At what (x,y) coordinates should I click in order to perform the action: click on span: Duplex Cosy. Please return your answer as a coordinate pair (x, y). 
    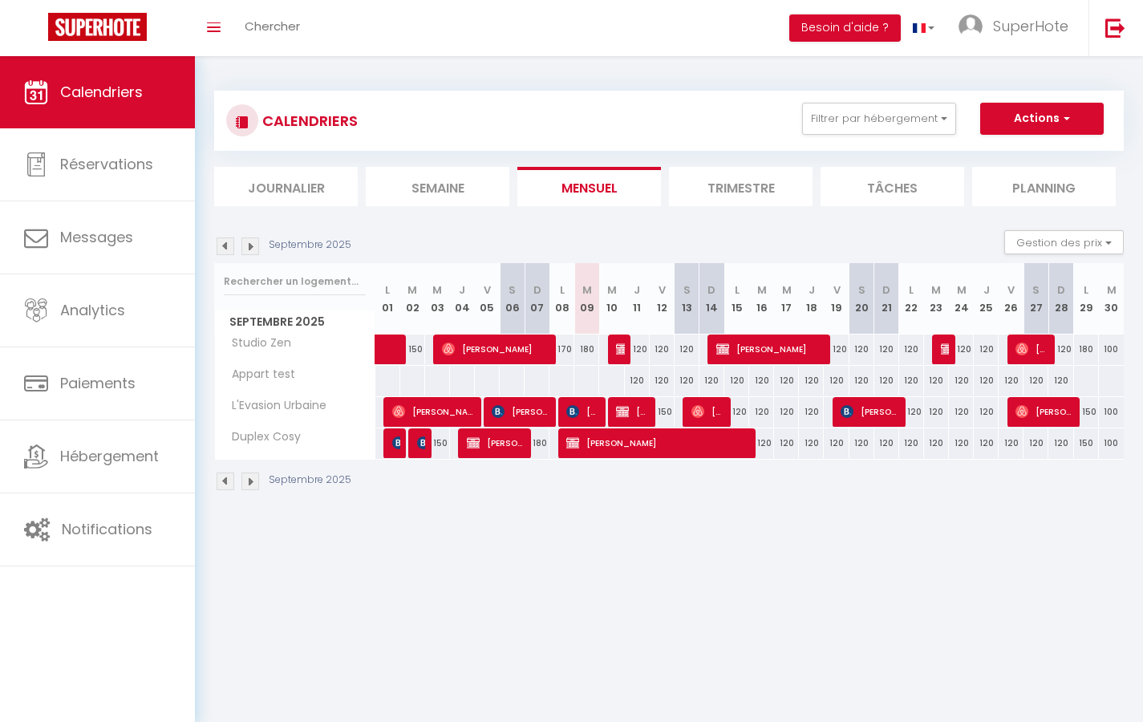
    Looking at the image, I should click on (261, 437).